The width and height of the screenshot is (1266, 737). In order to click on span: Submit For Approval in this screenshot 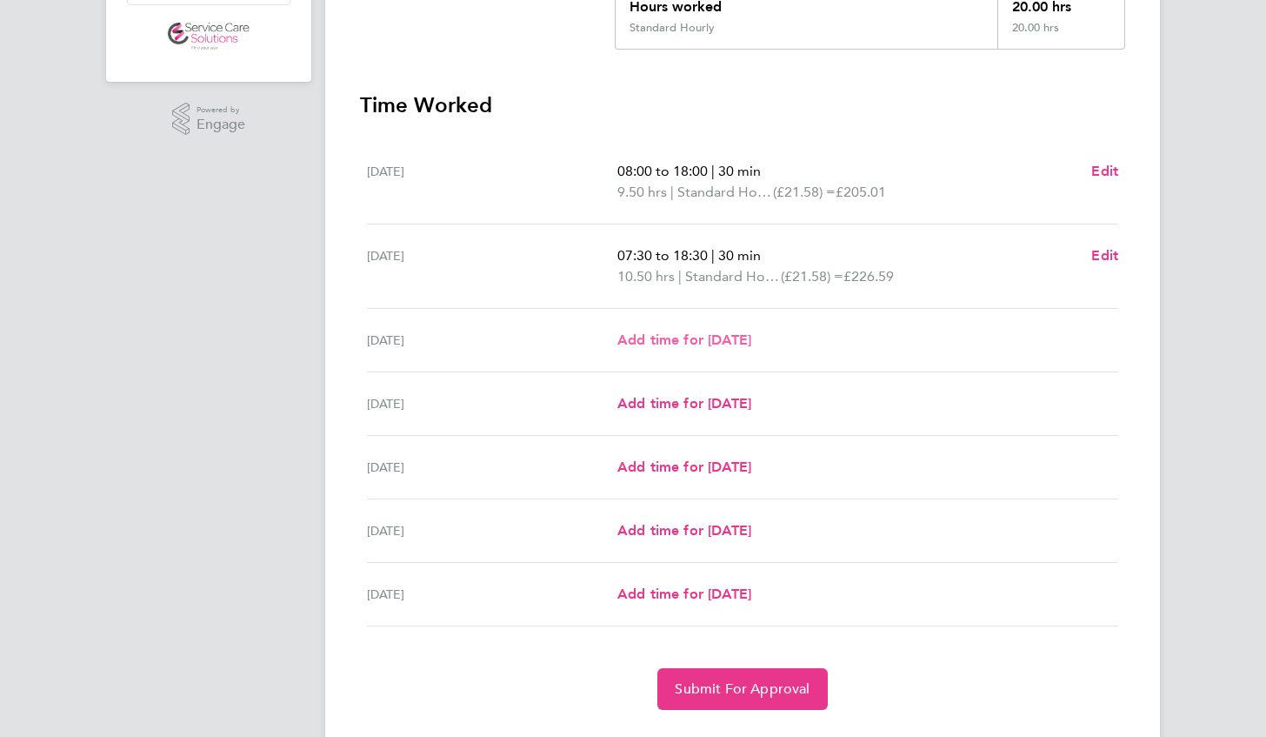, I will do `click(742, 689)`.